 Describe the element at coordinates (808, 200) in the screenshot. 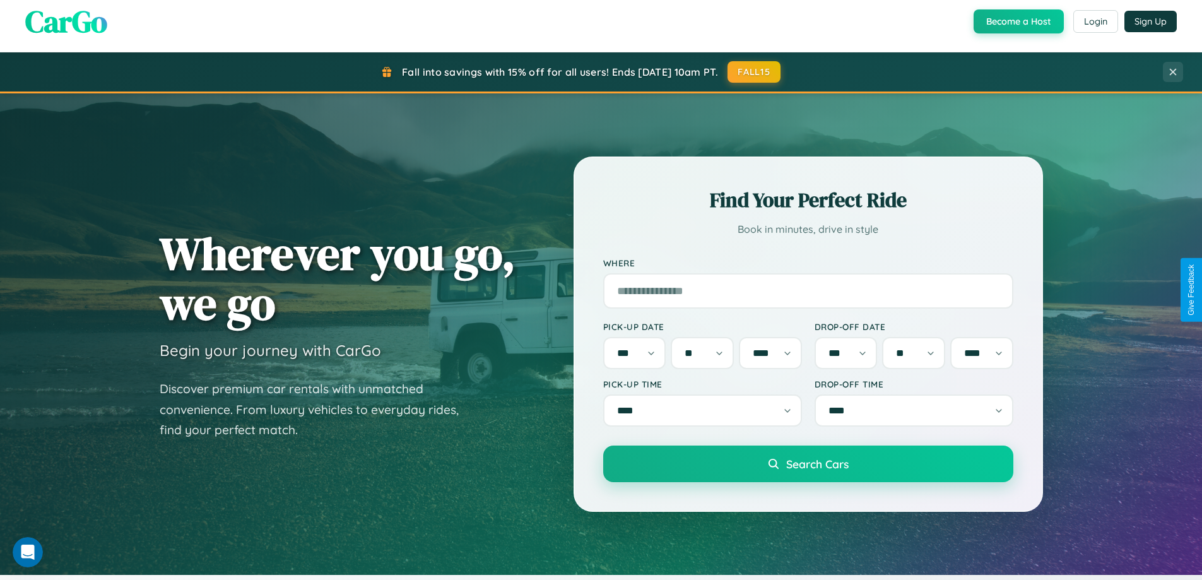

I see `h2: Find Your Perfect Ride` at that location.